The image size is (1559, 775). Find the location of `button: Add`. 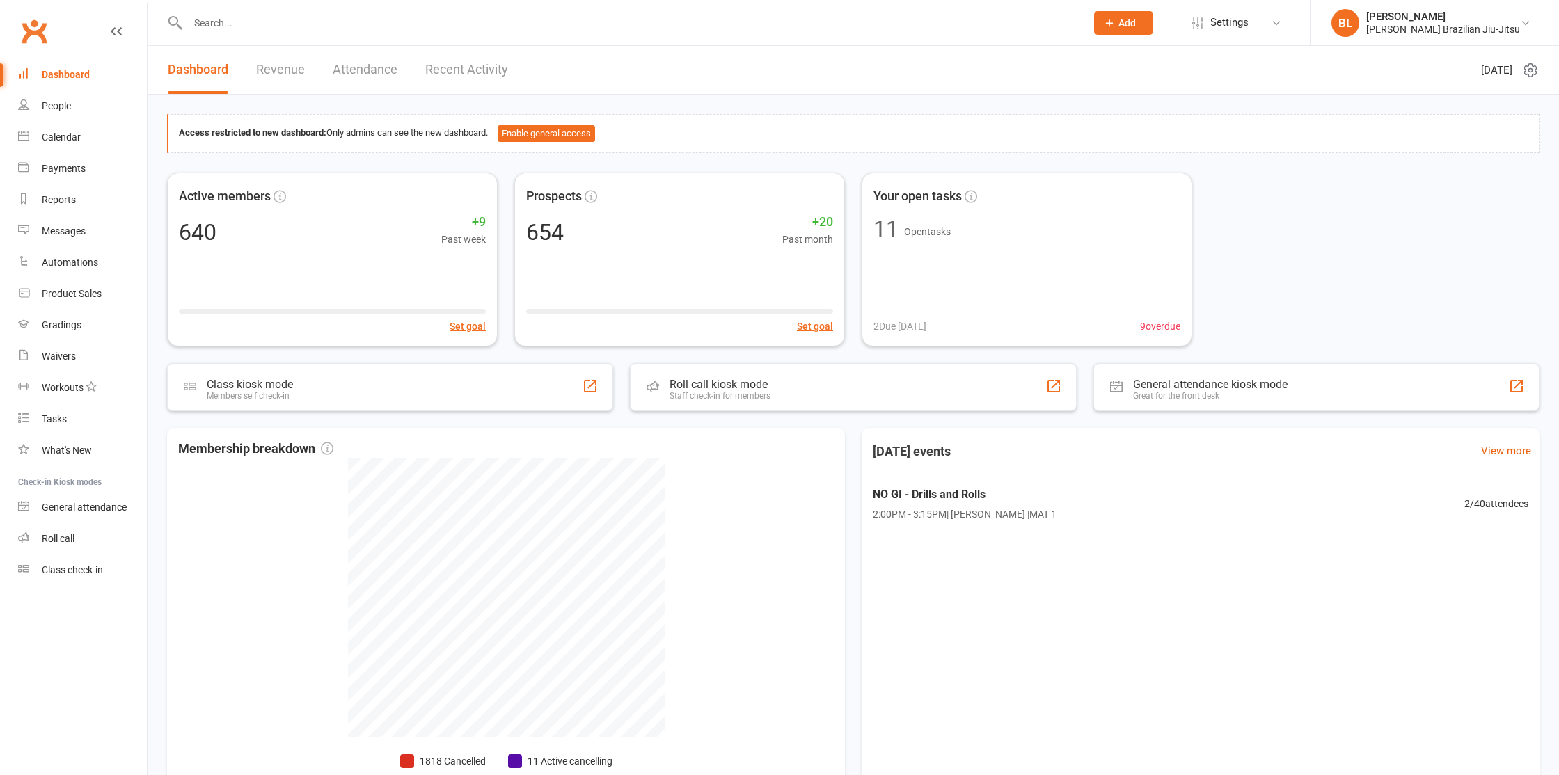

button: Add is located at coordinates (1123, 23).